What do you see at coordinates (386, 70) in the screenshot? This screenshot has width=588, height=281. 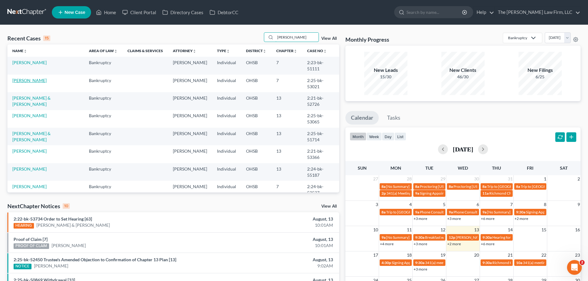 I see `div: New Leads` at bounding box center [386, 70].